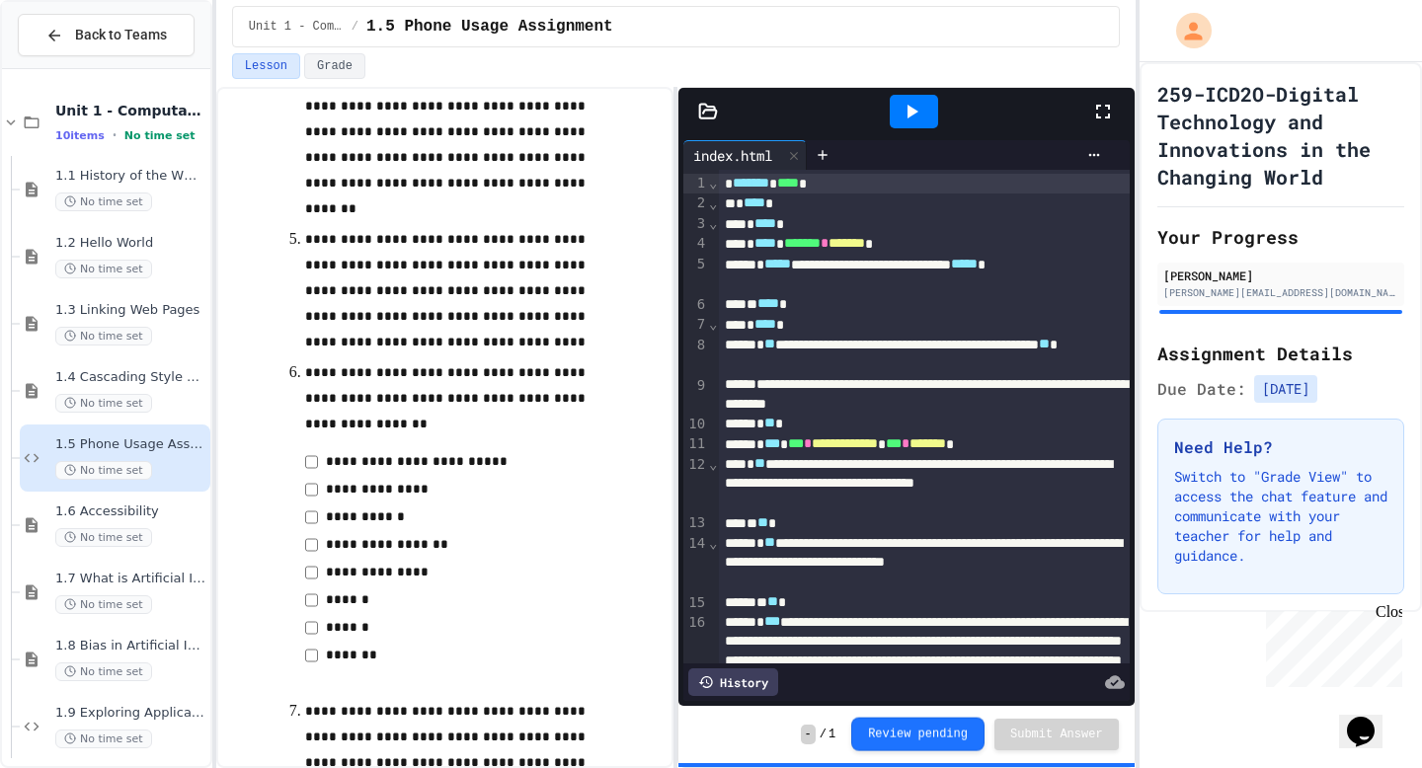  What do you see at coordinates (1280, 447) in the screenshot?
I see `h3: Need Help?` at bounding box center [1280, 447].